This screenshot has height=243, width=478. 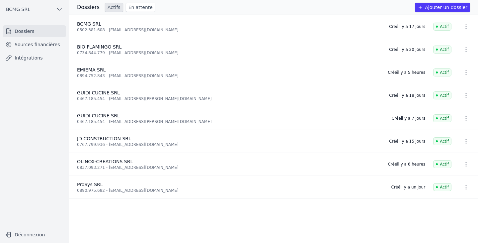 What do you see at coordinates (407, 27) in the screenshot?
I see `div: Créé il y a 17 jours` at bounding box center [407, 27].